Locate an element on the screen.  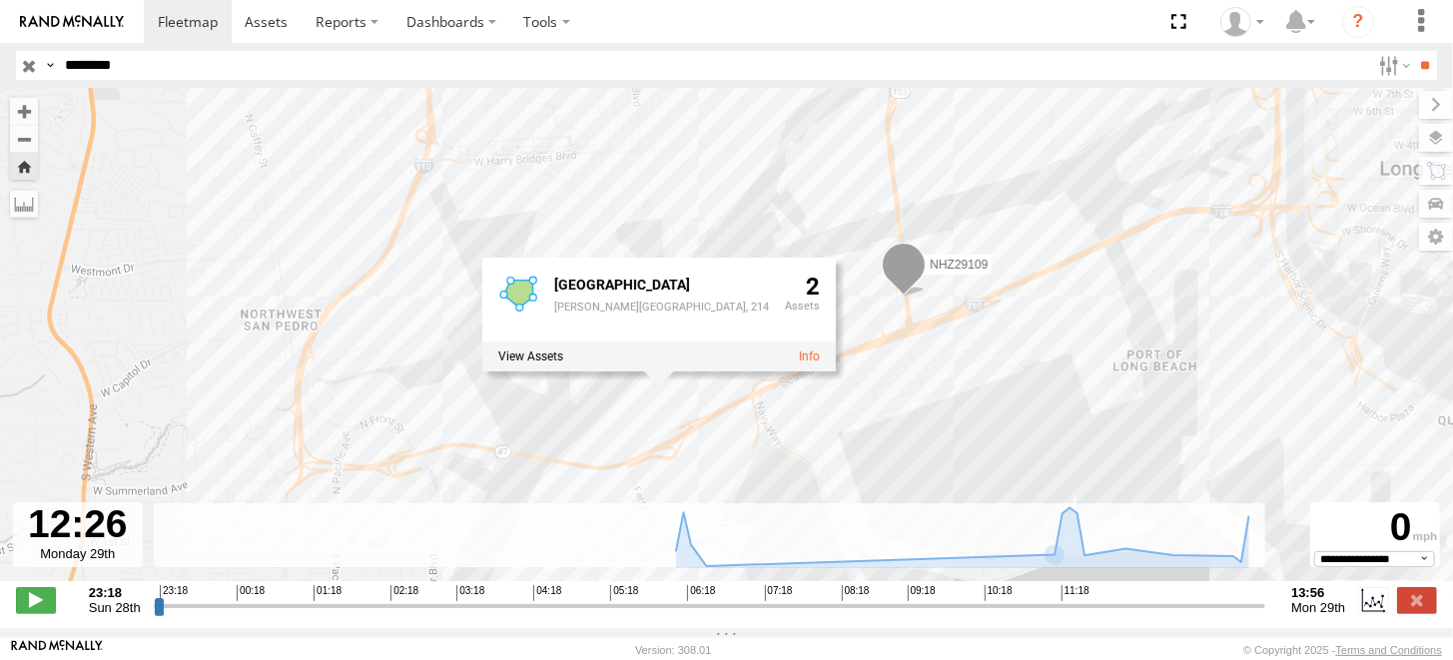
span: 07:18 is located at coordinates (779, 593).